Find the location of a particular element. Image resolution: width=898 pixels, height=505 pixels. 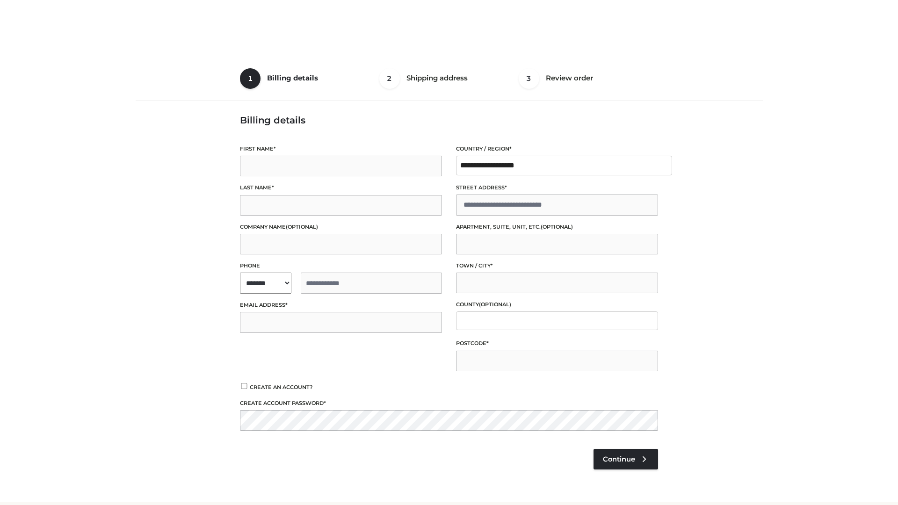

label: First name is located at coordinates (341, 149).